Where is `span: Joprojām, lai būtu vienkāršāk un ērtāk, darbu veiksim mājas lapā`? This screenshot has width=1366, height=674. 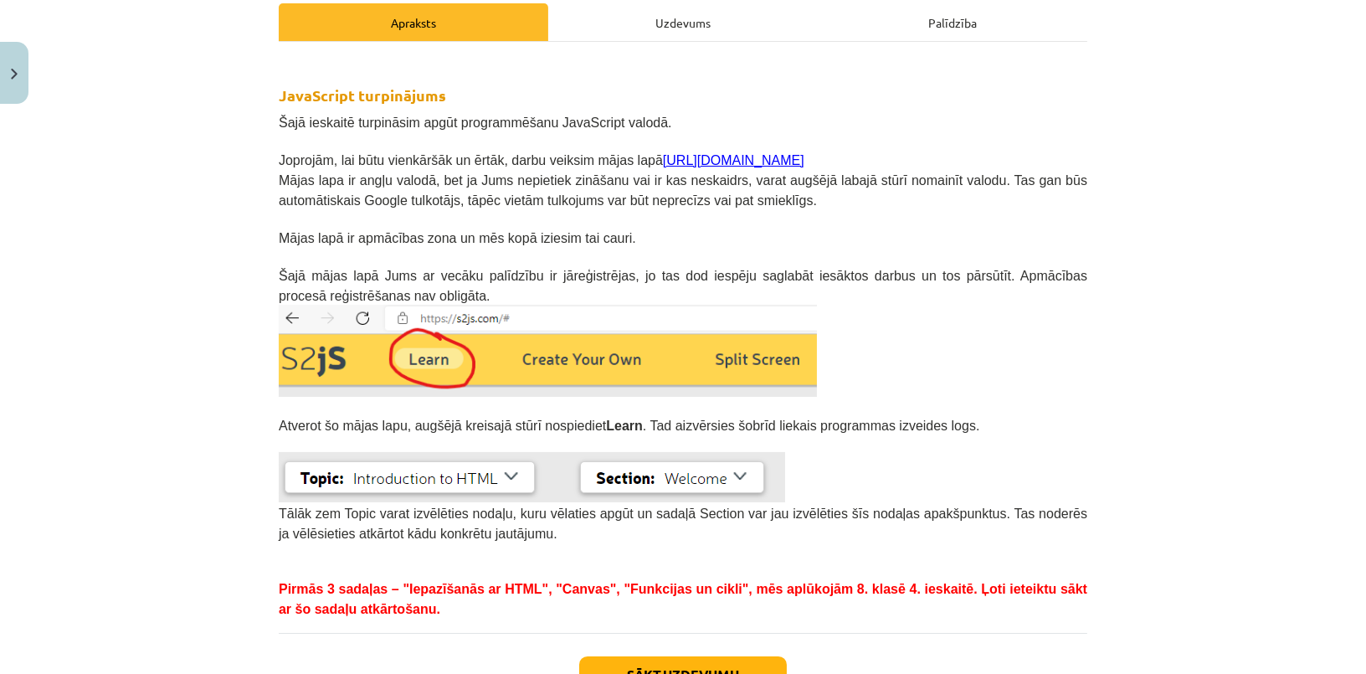 span: Joprojām, lai būtu vienkāršāk un ērtāk, darbu veiksim mājas lapā is located at coordinates (542, 160).